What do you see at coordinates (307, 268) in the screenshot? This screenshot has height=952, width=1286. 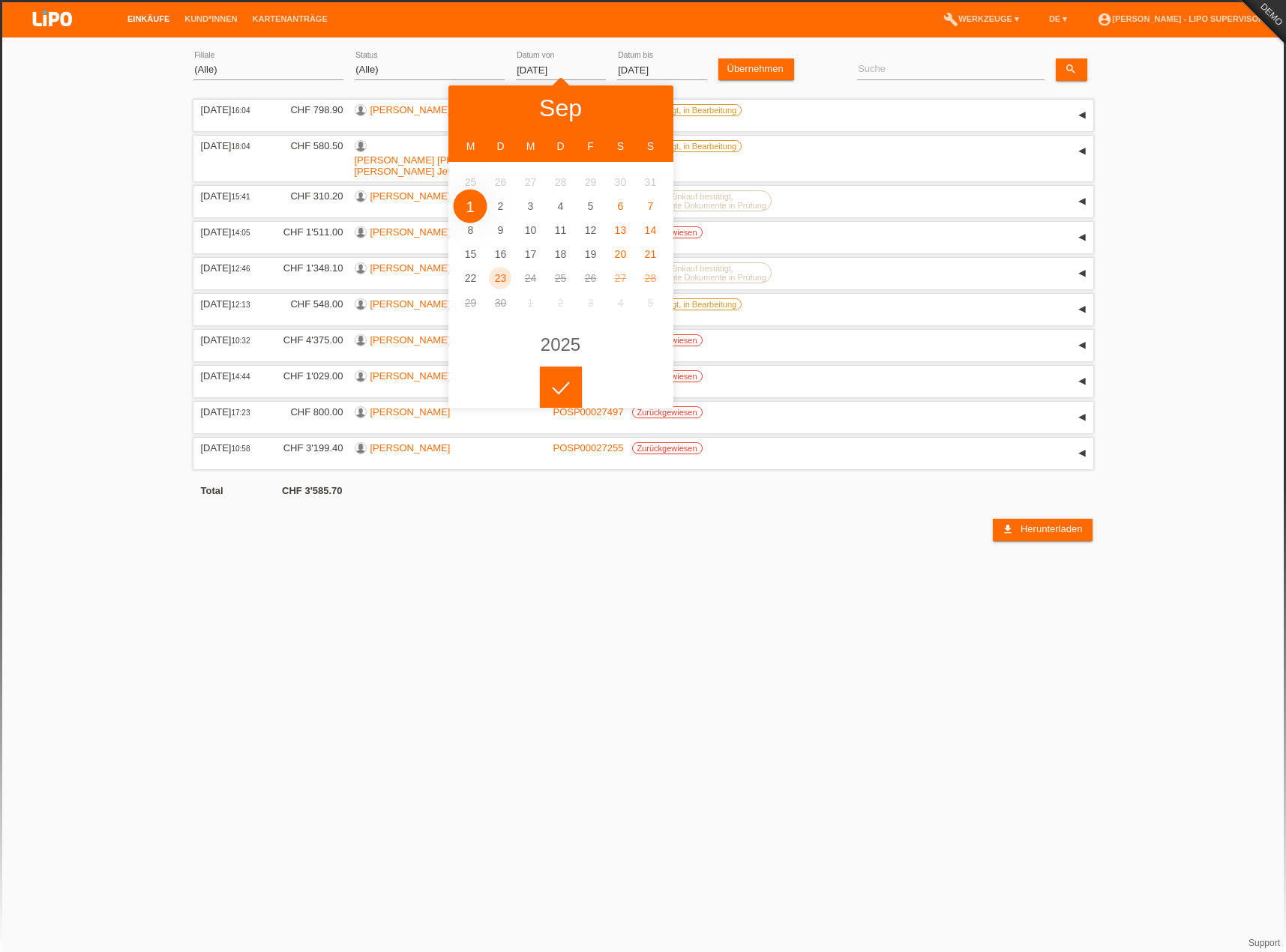 I see `div: CHF 1'348.10` at bounding box center [307, 268].